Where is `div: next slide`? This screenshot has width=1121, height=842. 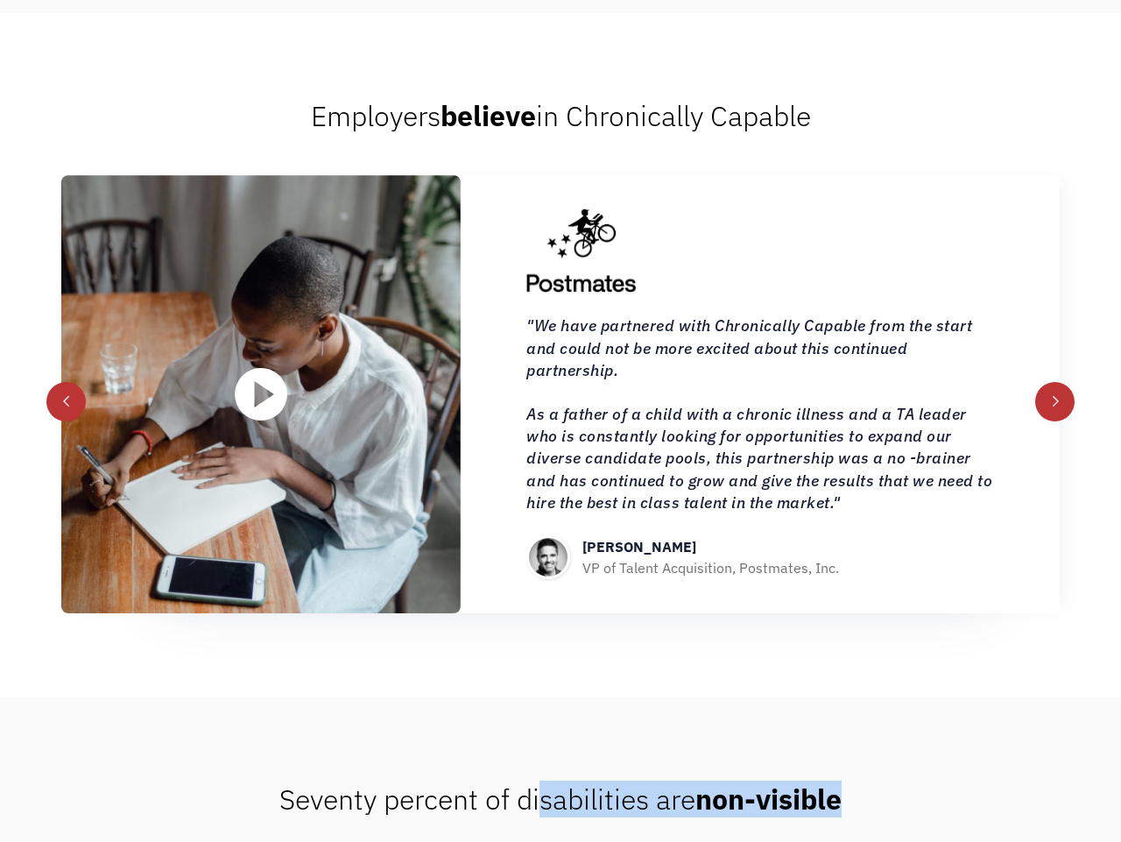 div: next slide is located at coordinates (1054, 401).